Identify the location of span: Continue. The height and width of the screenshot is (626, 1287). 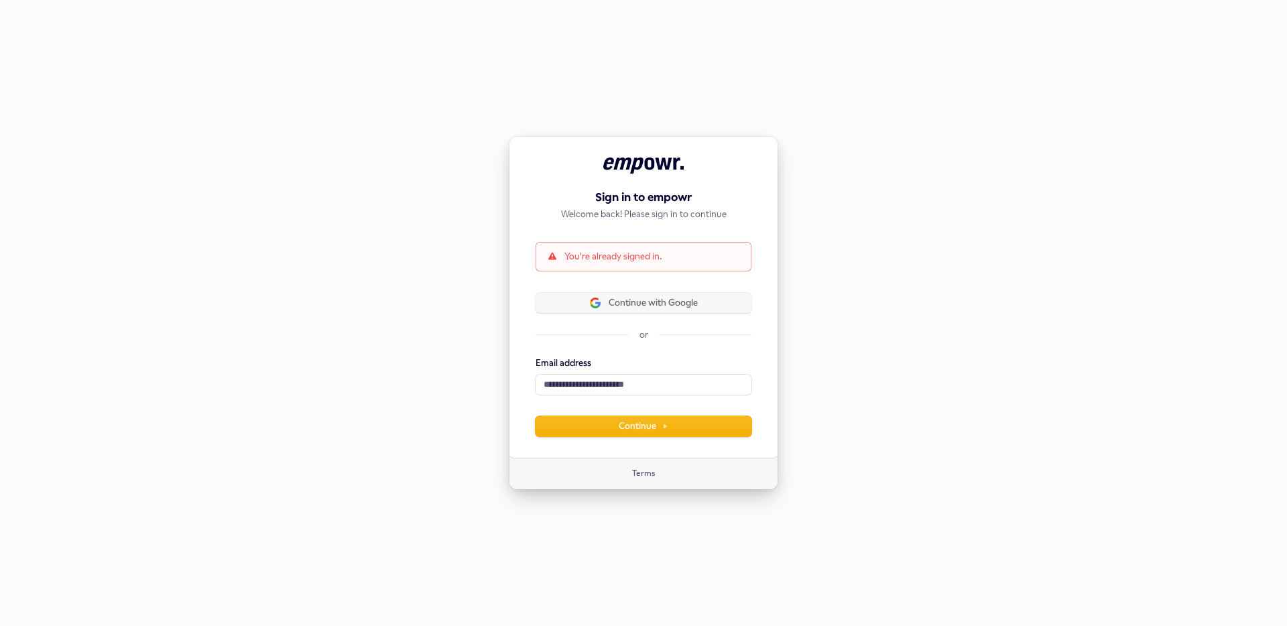
(644, 426).